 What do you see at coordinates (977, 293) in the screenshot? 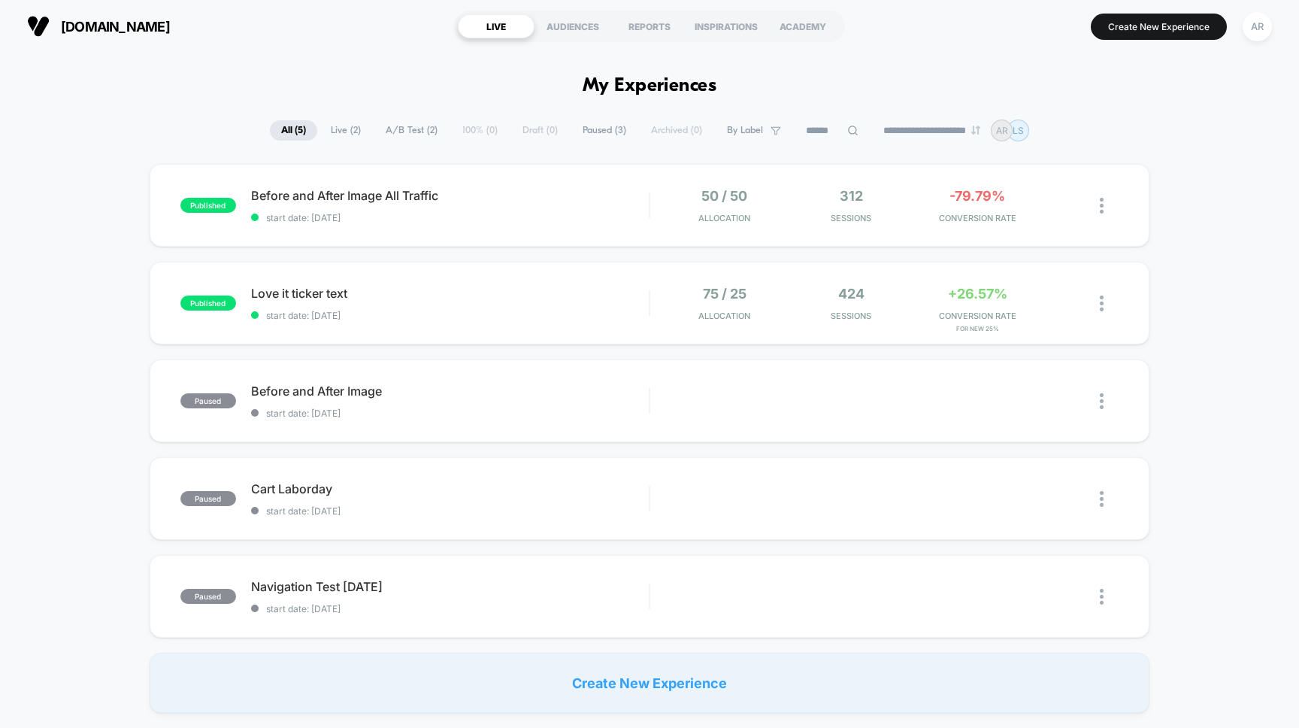
I see `span: +26.57%` at bounding box center [977, 293].